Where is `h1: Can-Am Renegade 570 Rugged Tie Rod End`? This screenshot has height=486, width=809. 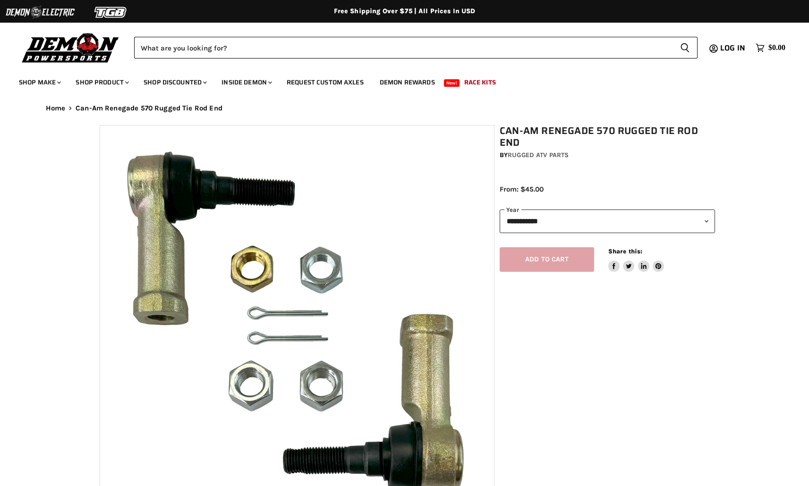 h1: Can-Am Renegade 570 Rugged Tie Rod End is located at coordinates (607, 137).